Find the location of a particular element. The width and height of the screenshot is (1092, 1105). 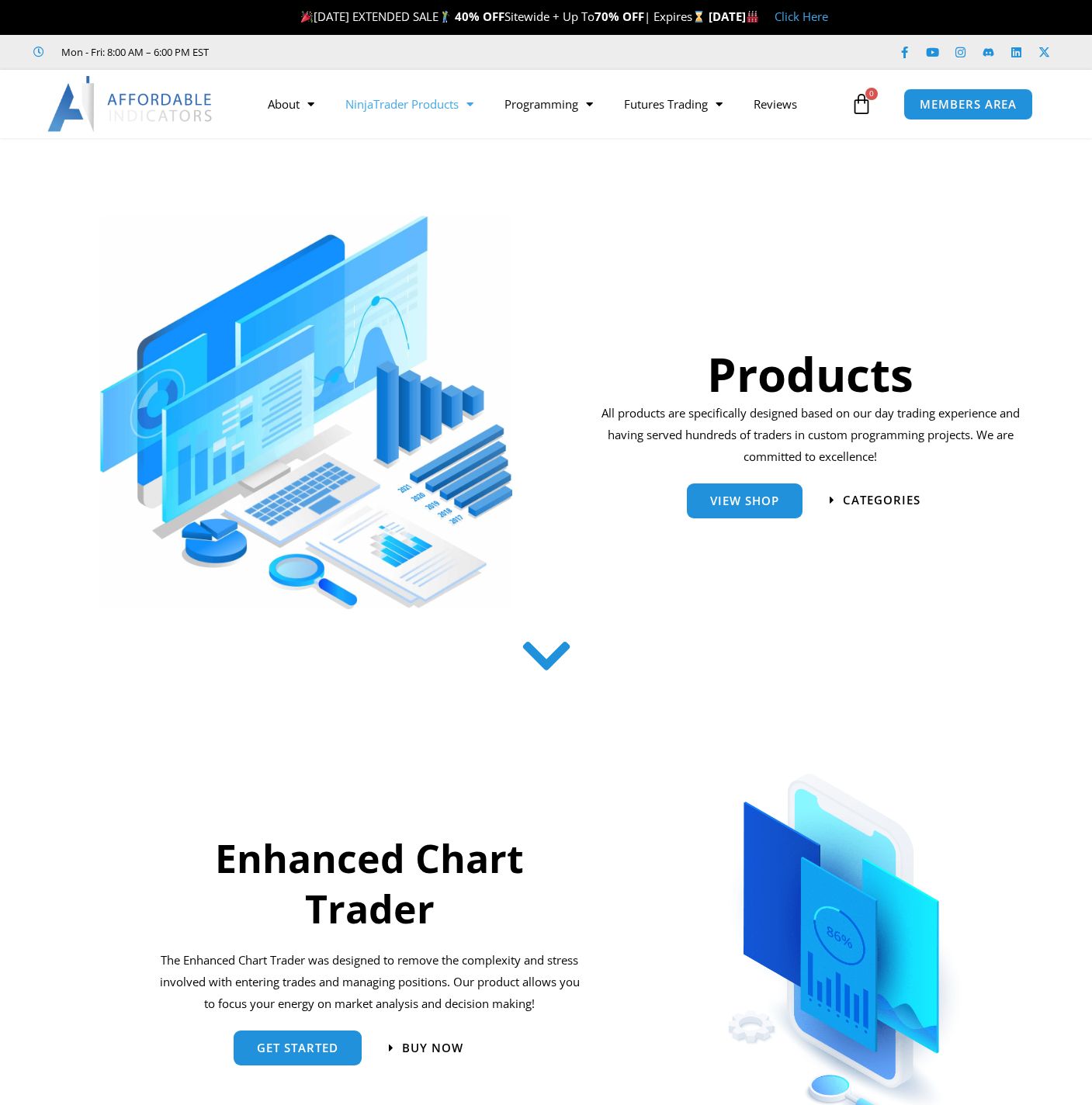

a: categories is located at coordinates (875, 500).